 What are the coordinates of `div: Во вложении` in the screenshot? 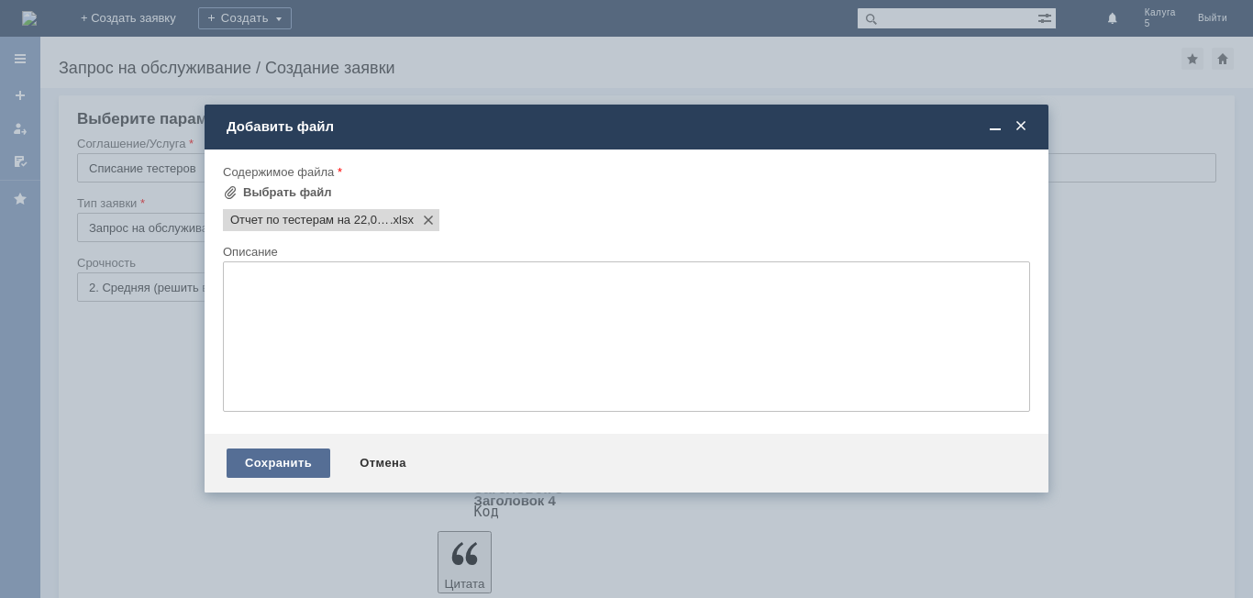 It's located at (138, 29).